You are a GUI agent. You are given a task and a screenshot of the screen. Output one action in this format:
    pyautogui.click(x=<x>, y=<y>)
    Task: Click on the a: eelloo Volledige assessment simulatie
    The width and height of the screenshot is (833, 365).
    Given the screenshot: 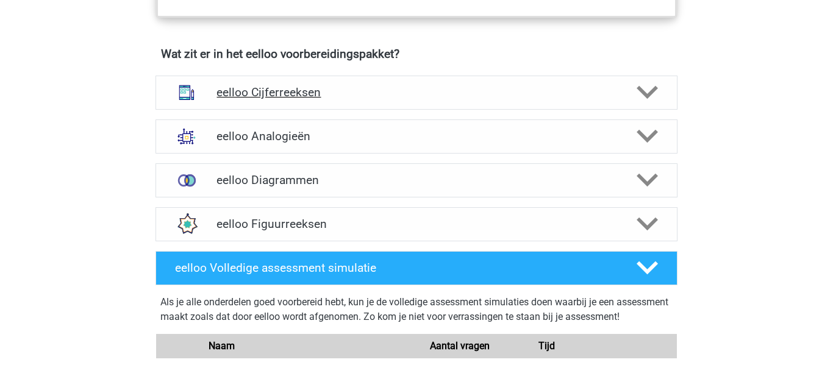 What is the action you would take?
    pyautogui.click(x=416, y=268)
    